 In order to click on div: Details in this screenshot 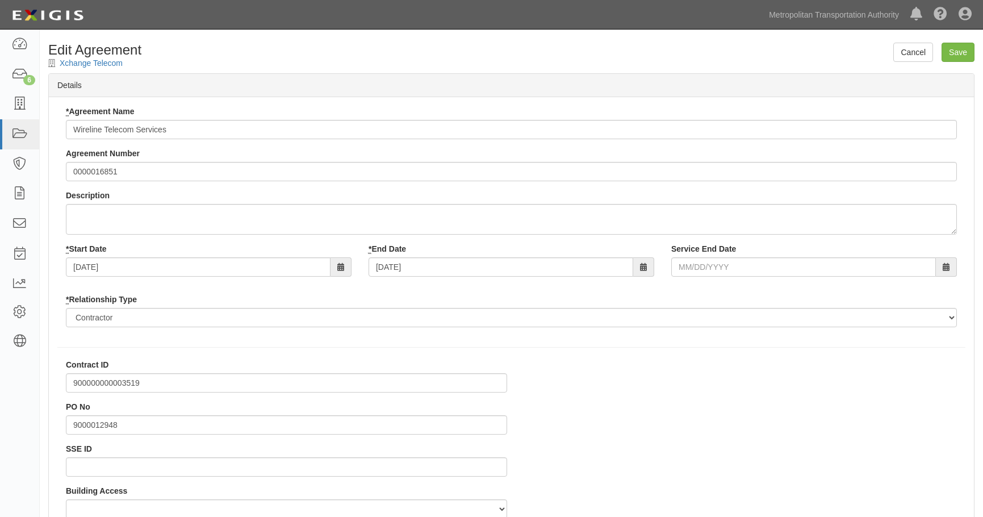, I will do `click(511, 85)`.